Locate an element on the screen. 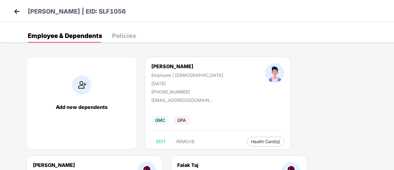  div: Employee & Dependents is located at coordinates (65, 36).